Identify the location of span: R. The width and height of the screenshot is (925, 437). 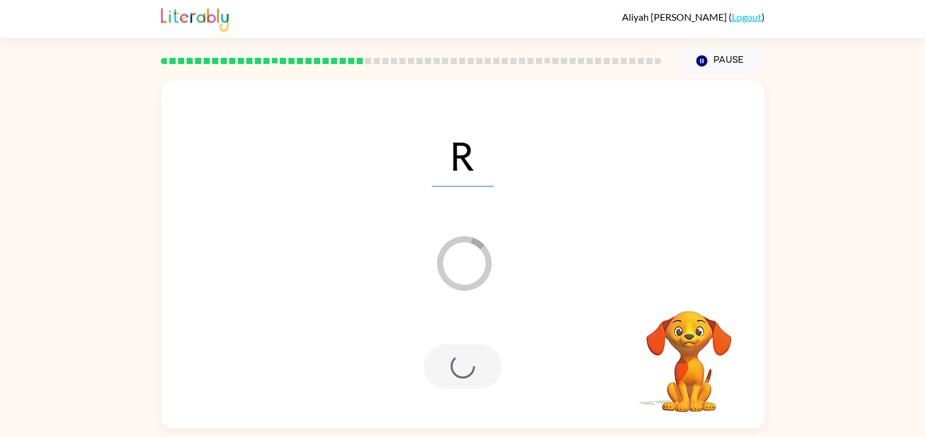
(463, 155).